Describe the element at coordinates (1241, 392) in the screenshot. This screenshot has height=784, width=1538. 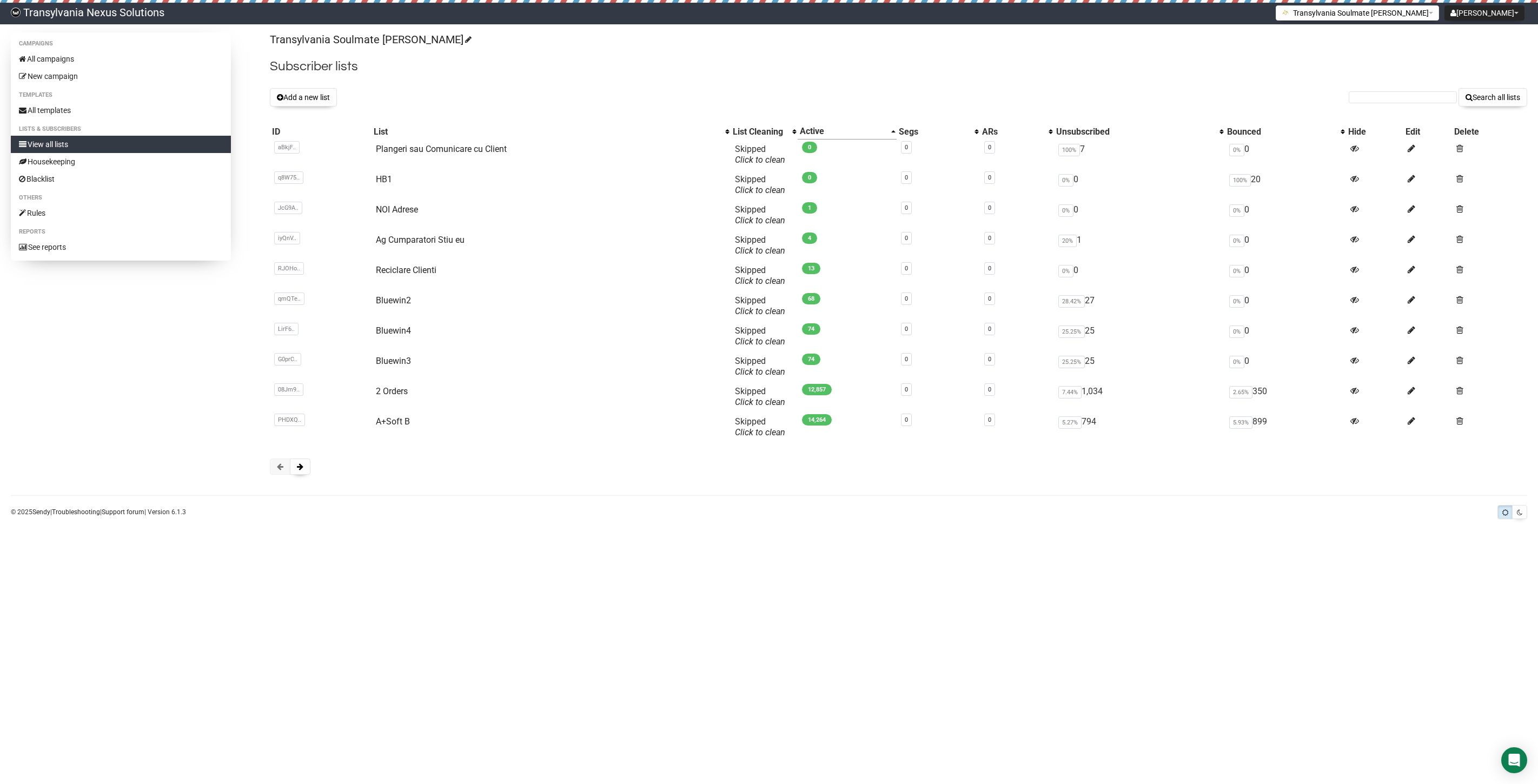
I see `span: 2.65%` at that location.